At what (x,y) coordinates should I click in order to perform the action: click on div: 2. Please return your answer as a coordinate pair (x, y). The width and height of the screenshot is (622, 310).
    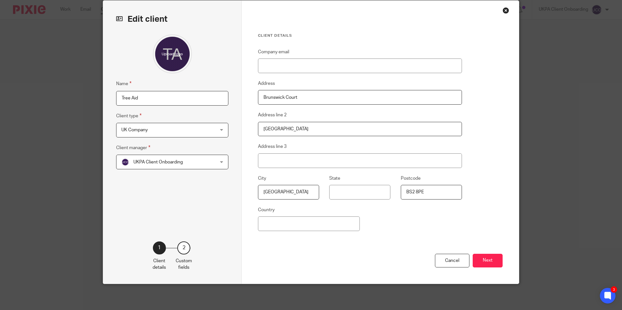
    Looking at the image, I should click on (184, 248).